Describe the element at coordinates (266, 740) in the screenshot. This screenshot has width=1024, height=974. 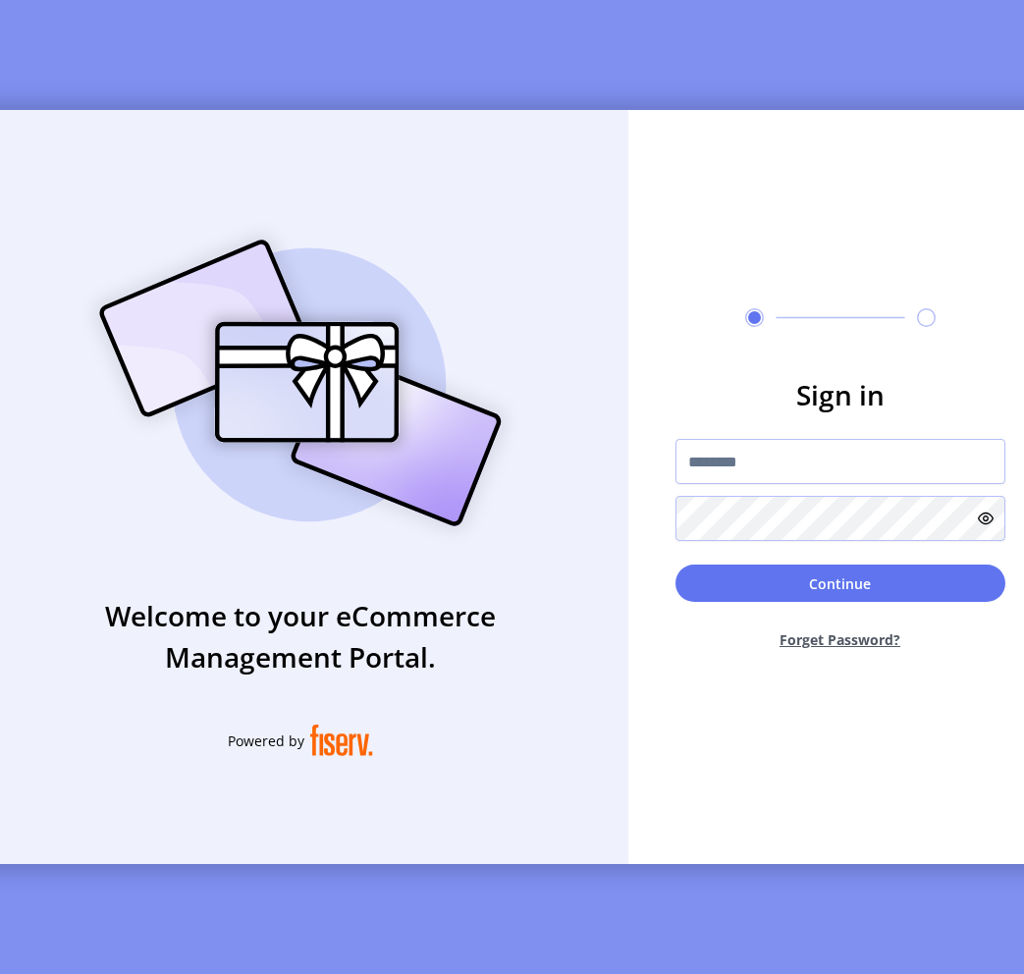
I see `span: Powered by` at that location.